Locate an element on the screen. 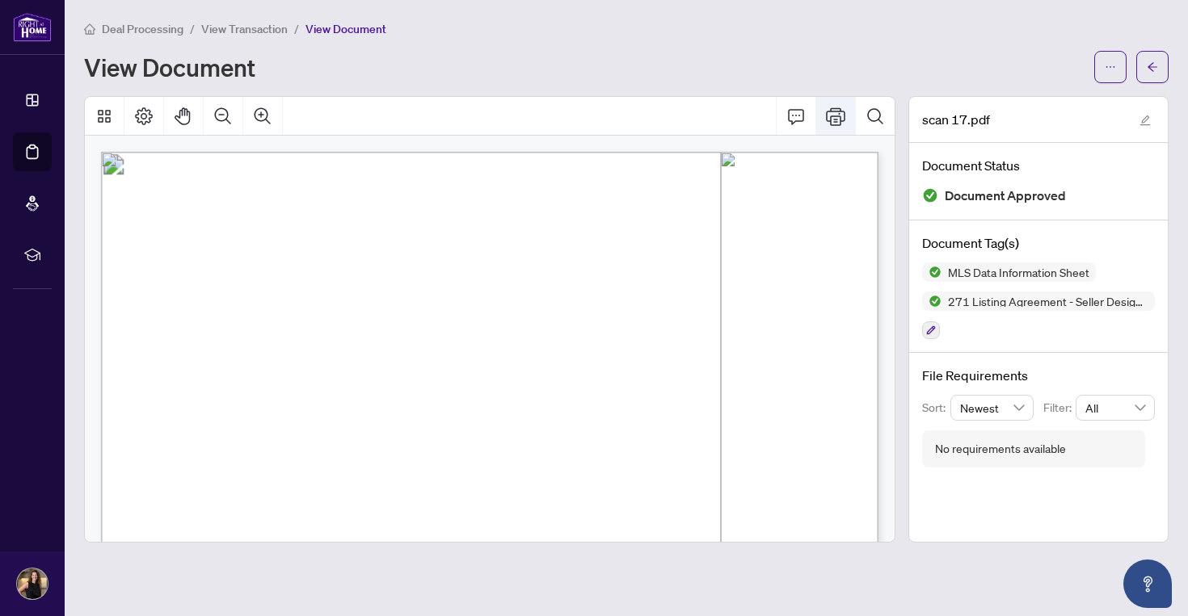 This screenshot has height=616, width=1188. p: Sort: is located at coordinates (936, 408).